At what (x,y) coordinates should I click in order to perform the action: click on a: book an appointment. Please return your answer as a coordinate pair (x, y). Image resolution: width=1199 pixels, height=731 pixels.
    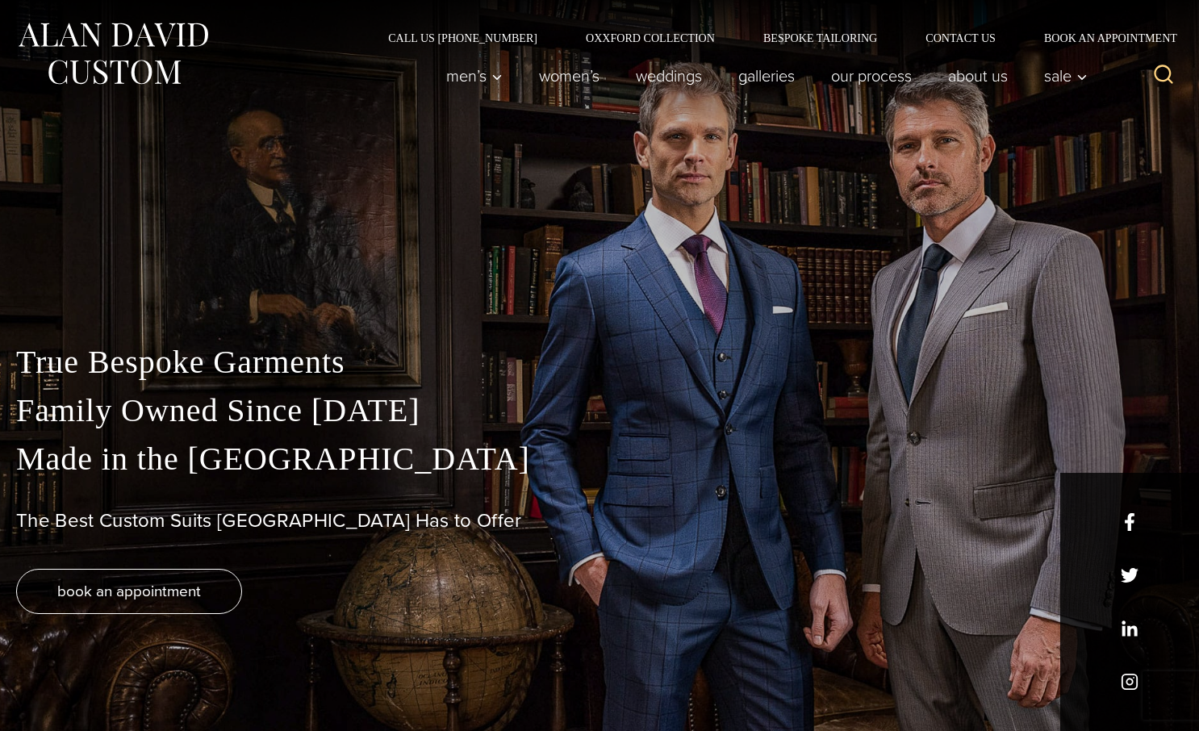
    Looking at the image, I should click on (129, 592).